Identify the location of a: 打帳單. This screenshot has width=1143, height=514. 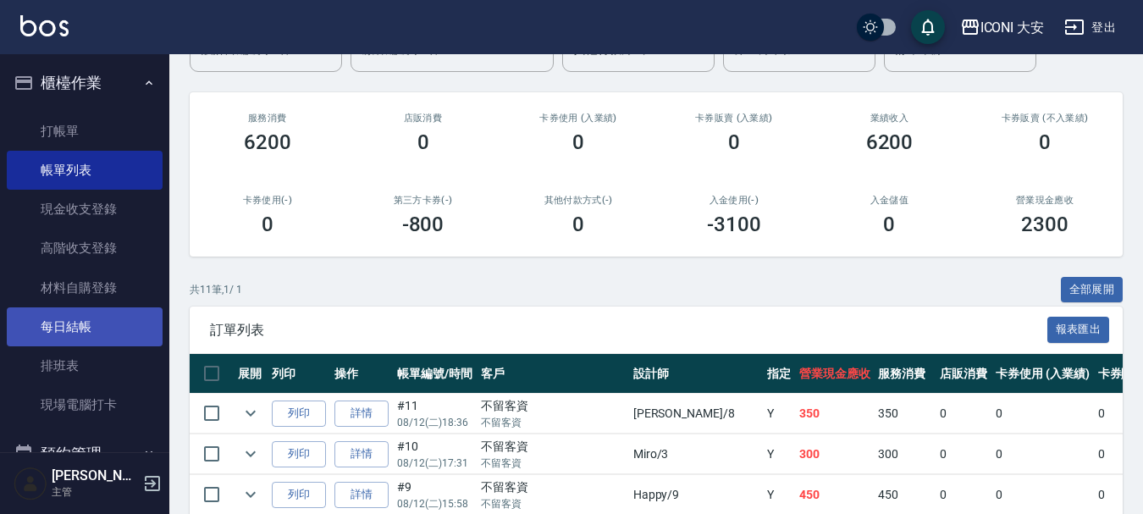
(85, 131).